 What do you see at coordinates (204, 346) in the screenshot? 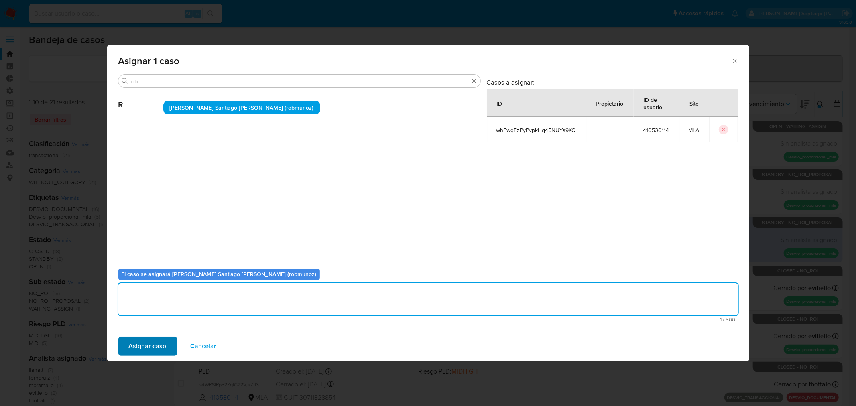
I see `button: Cancelar` at bounding box center [204, 346].